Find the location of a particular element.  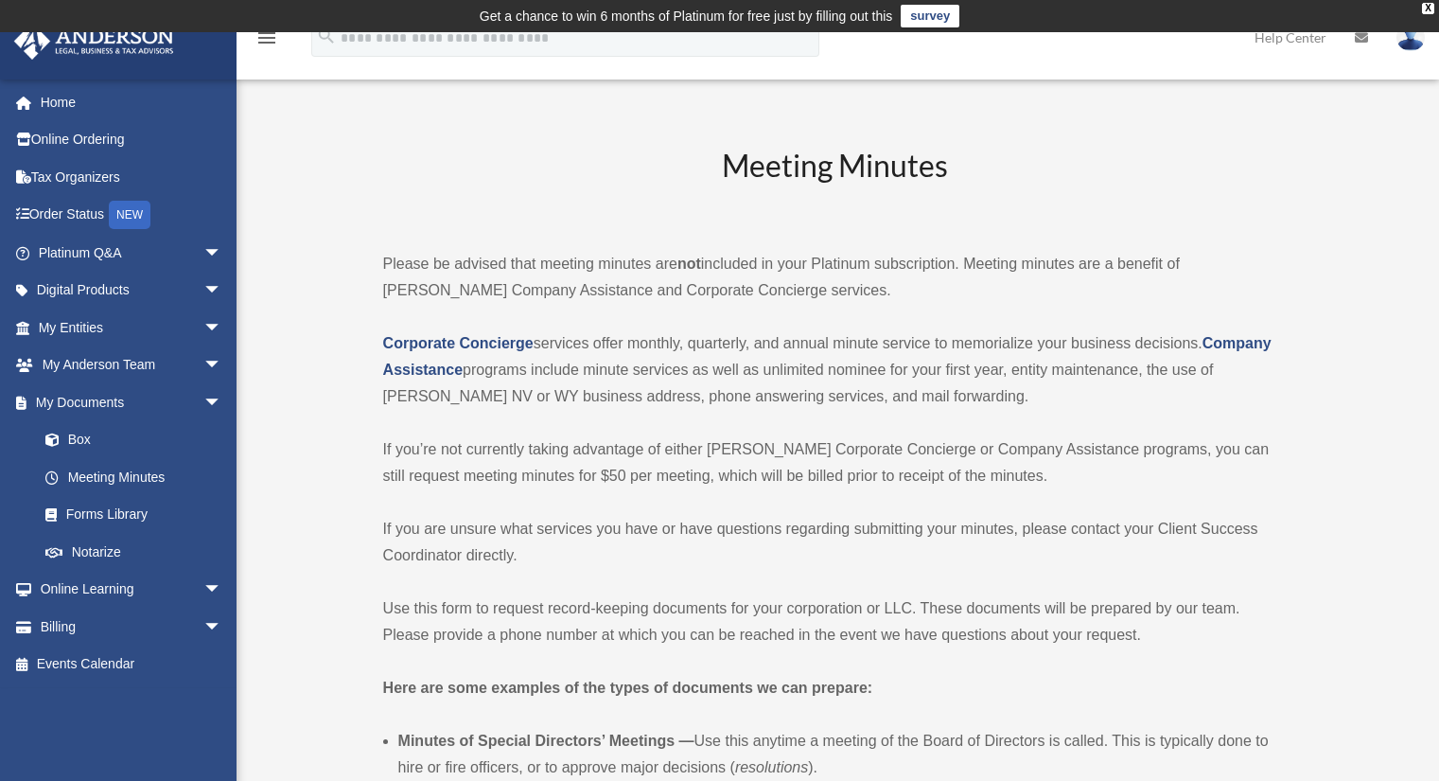

a: Platinum Q&Aarrow_drop_down is located at coordinates (132, 253).